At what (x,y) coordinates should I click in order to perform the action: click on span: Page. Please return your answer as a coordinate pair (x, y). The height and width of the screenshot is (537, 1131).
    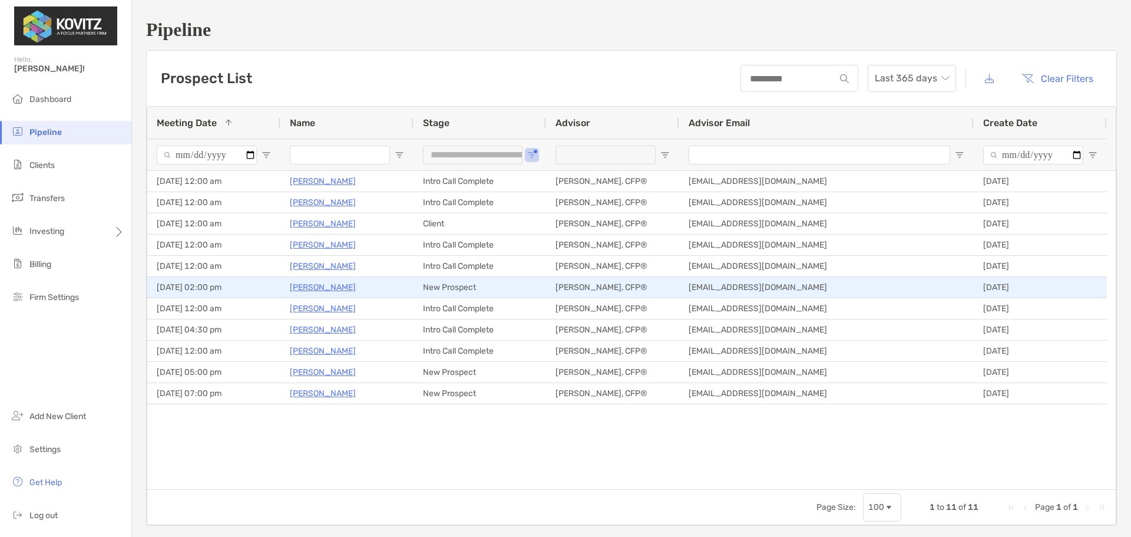
    Looking at the image, I should click on (1045, 507).